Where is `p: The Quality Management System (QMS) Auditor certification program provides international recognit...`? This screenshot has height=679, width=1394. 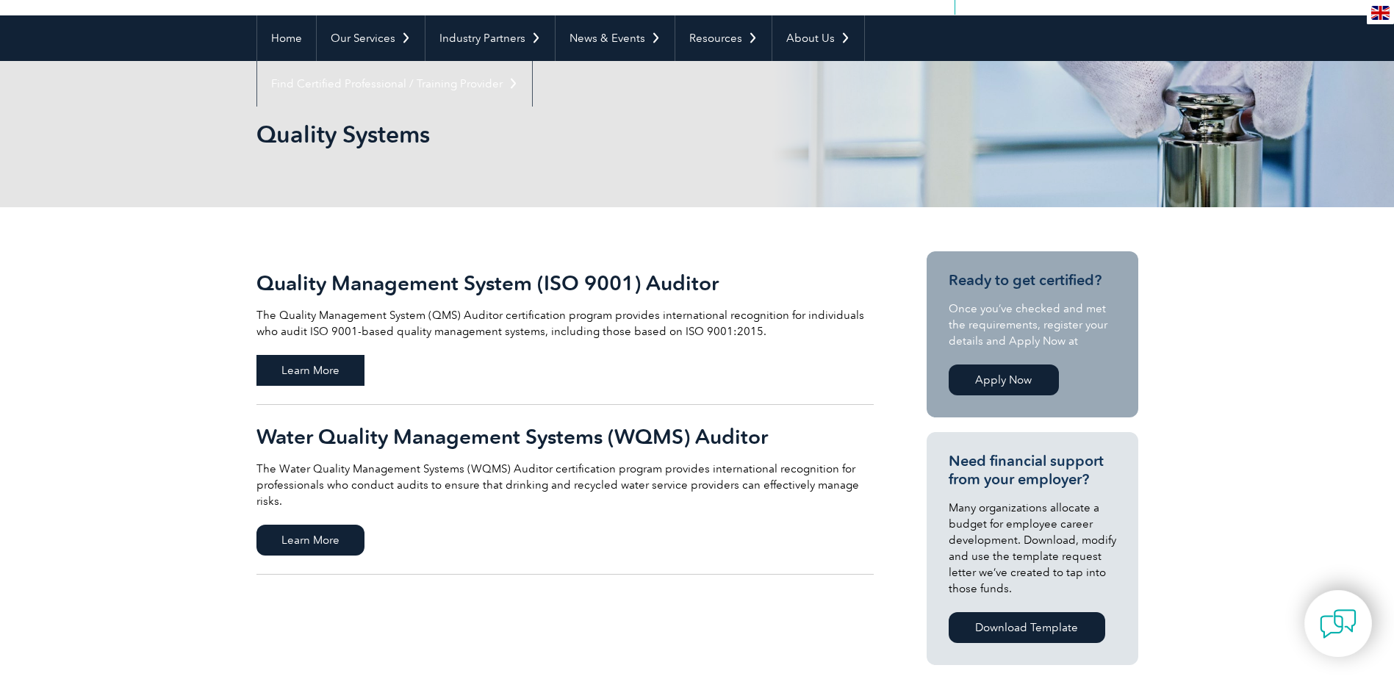 p: The Quality Management System (QMS) Auditor certification program provides international recognit... is located at coordinates (565, 323).